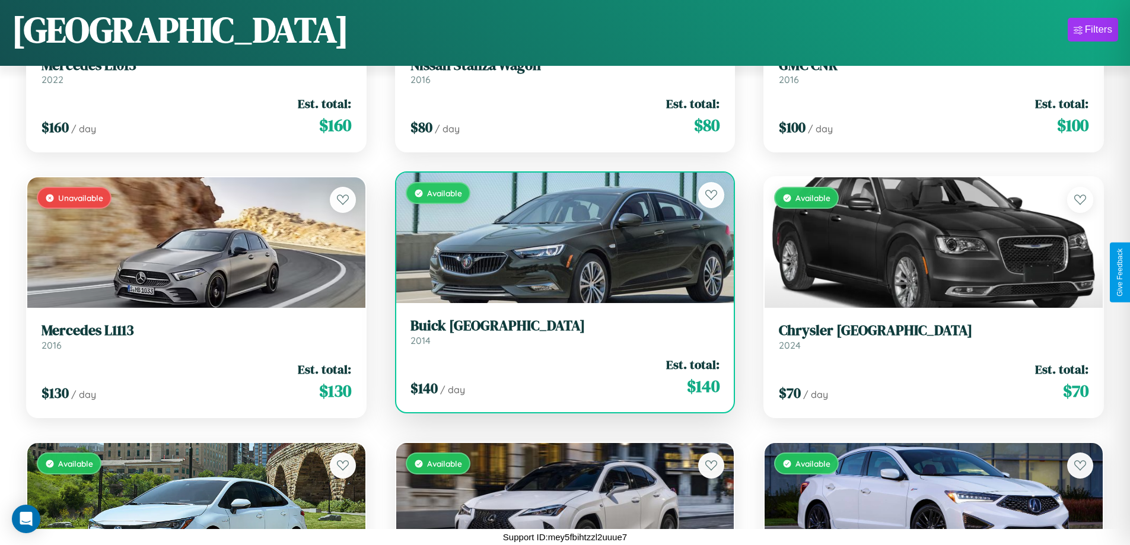 The width and height of the screenshot is (1130, 545). Describe the element at coordinates (565, 537) in the screenshot. I see `p: Support ID: mey5fbihtzzl2uuue7` at that location.